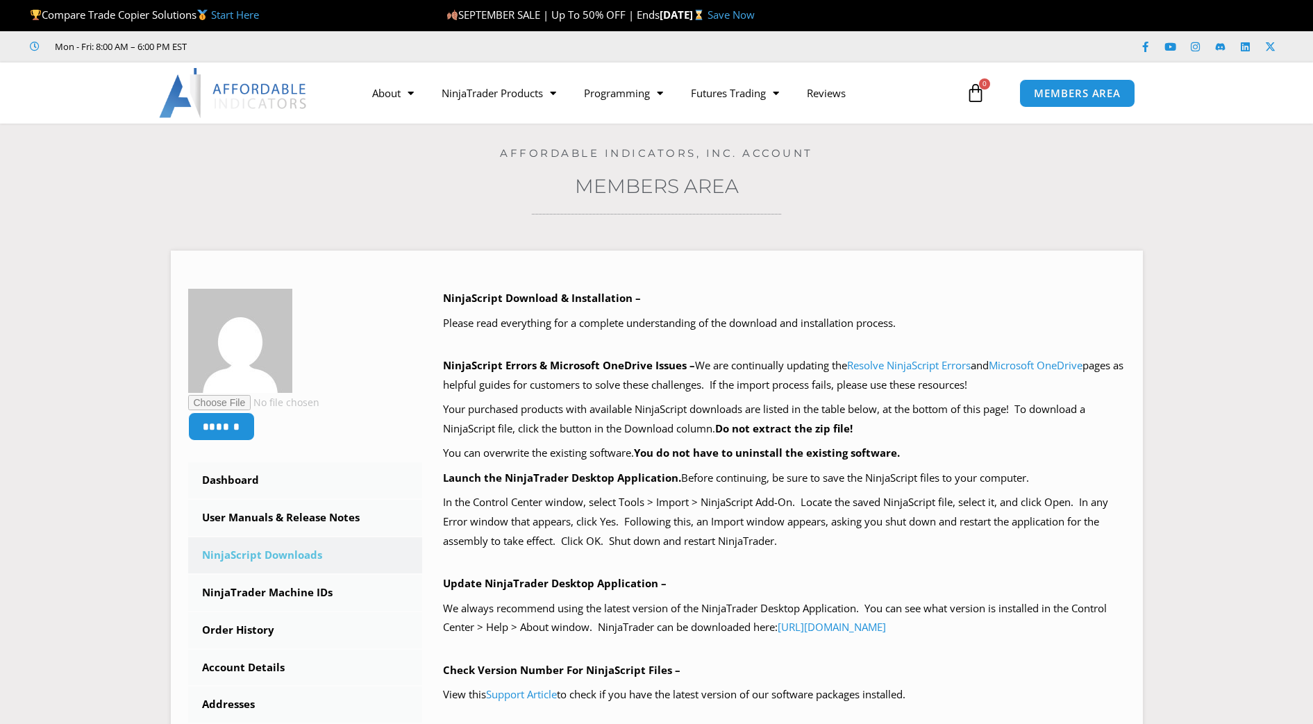 This screenshot has height=724, width=1313. What do you see at coordinates (306, 668) in the screenshot?
I see `a: Account Details` at bounding box center [306, 668].